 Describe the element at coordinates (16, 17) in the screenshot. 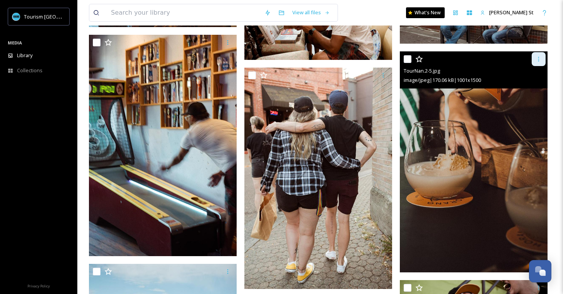

I see `img: tourism_nanaimo_logo.jpeg` at that location.